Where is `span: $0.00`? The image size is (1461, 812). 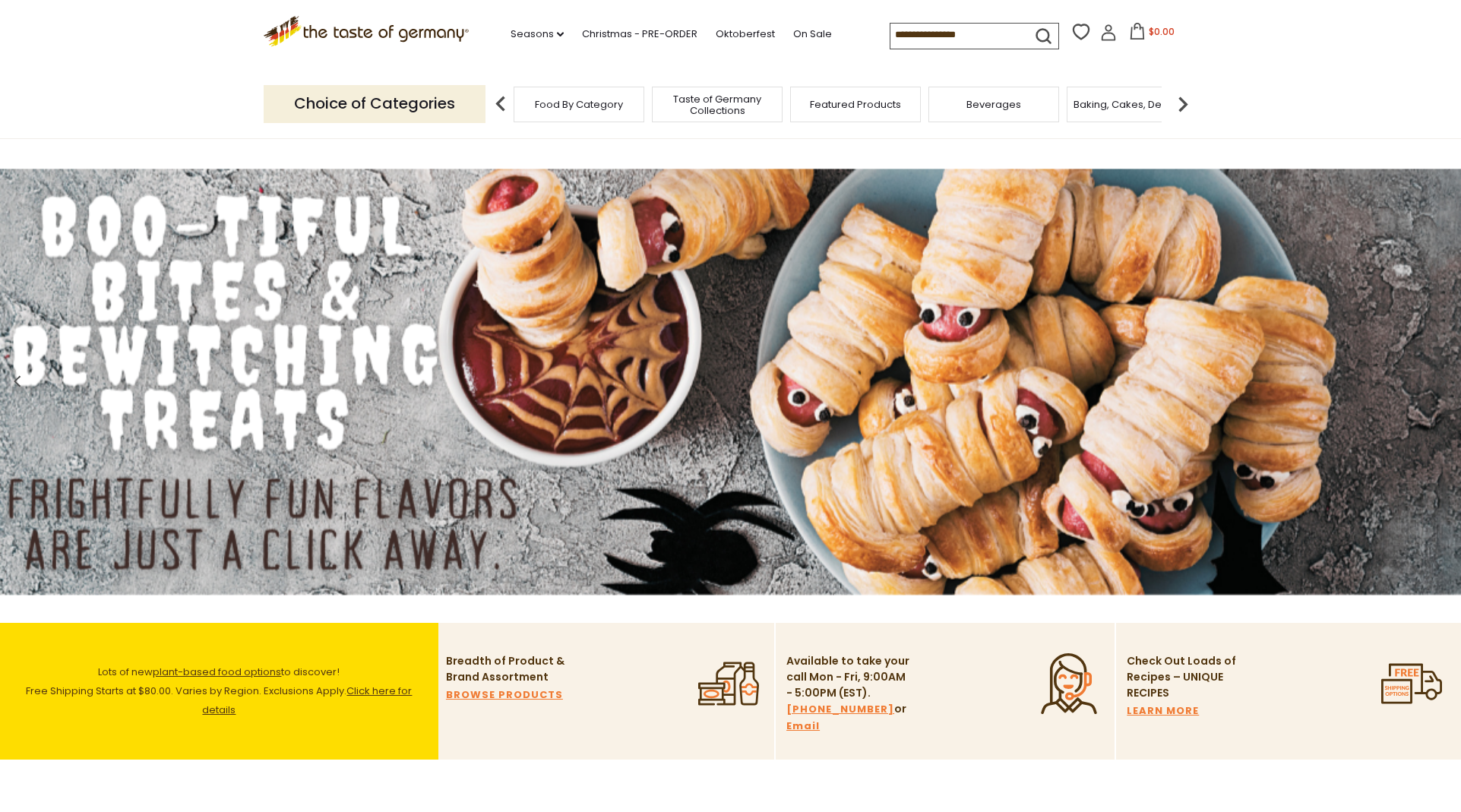 span: $0.00 is located at coordinates (1161, 31).